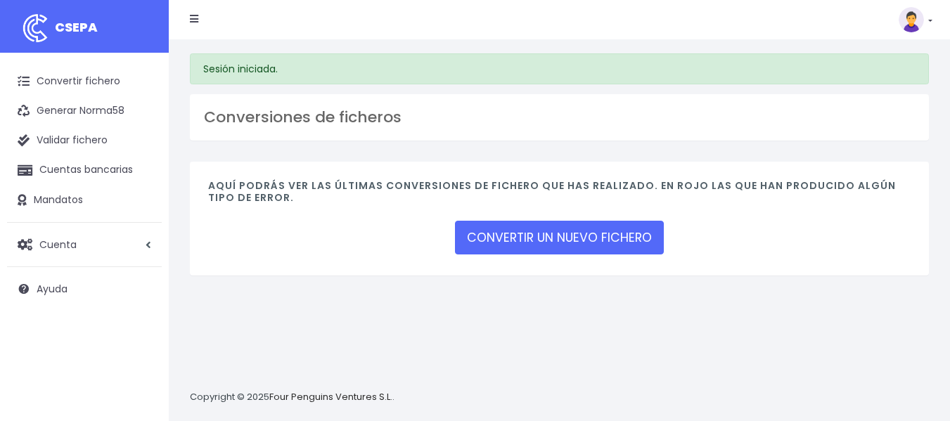  What do you see at coordinates (84, 170) in the screenshot?
I see `a: Cuentas bancarias` at bounding box center [84, 170].